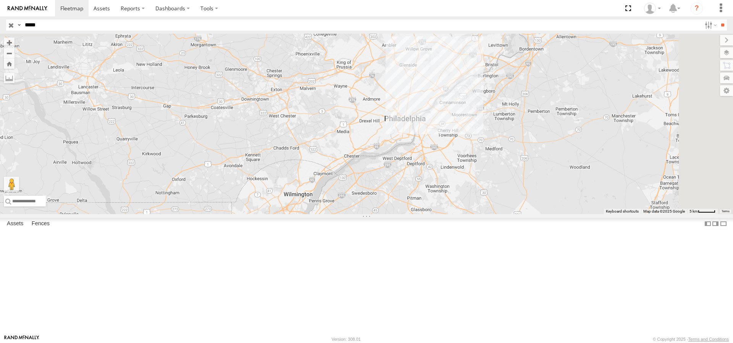 The width and height of the screenshot is (733, 343). What do you see at coordinates (708, 223) in the screenshot?
I see `label: Dock Summary Table to the Left` at bounding box center [708, 223].